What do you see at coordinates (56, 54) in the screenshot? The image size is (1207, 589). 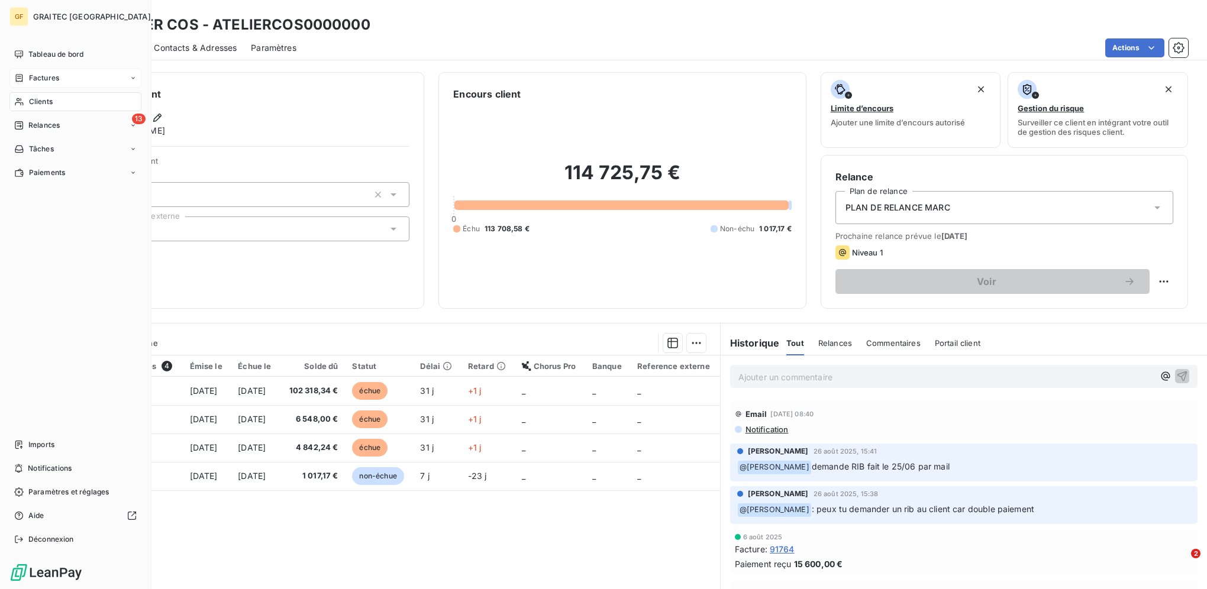 I see `span: Tableau de bord` at bounding box center [56, 54].